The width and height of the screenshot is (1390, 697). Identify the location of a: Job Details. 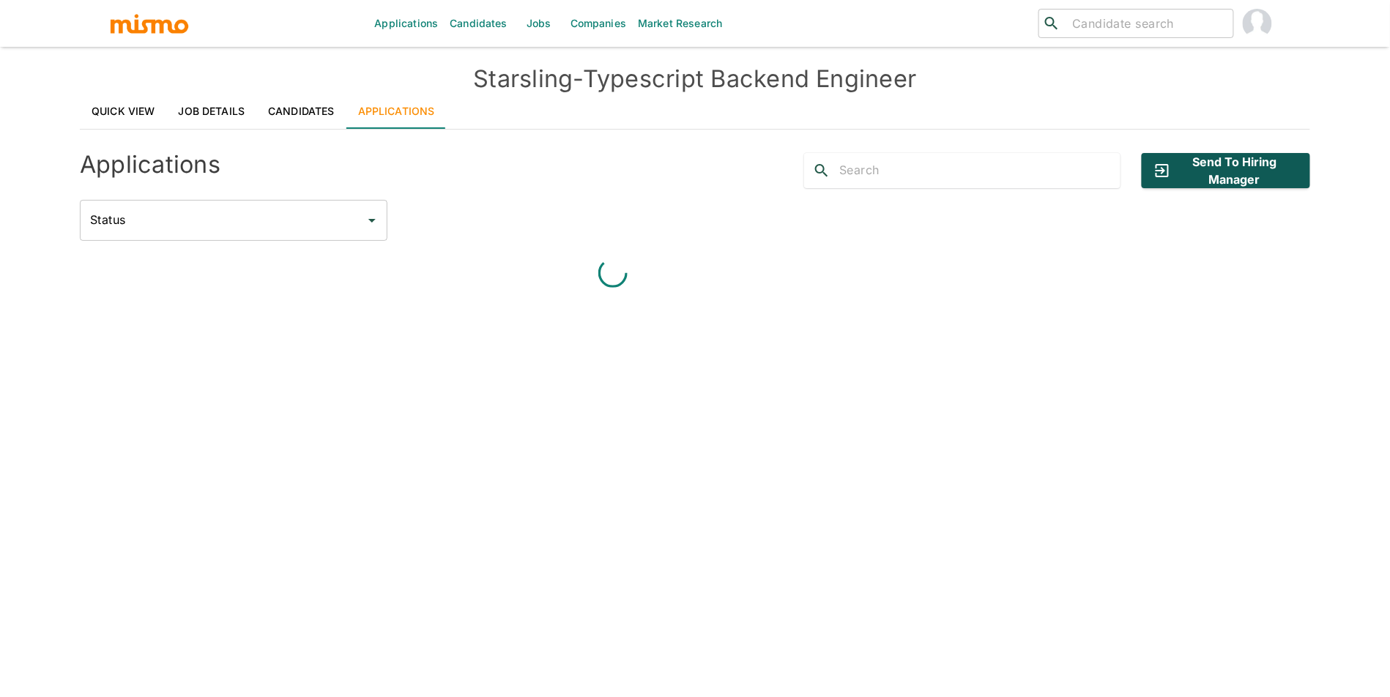
(212, 111).